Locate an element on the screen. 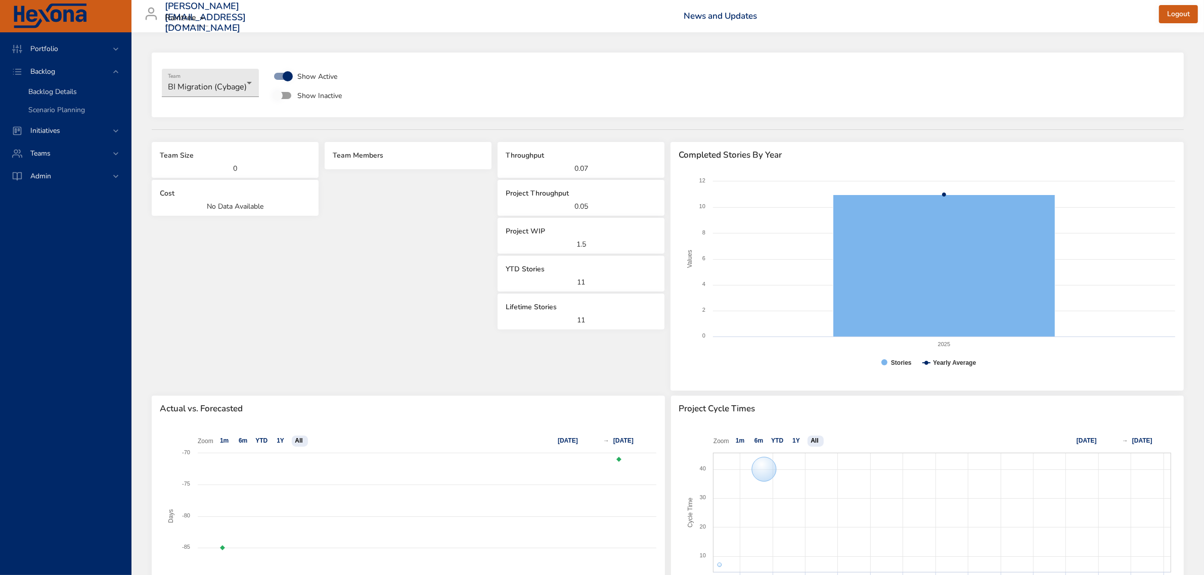 This screenshot has height=575, width=1204. span: Show Active is located at coordinates (317, 76).